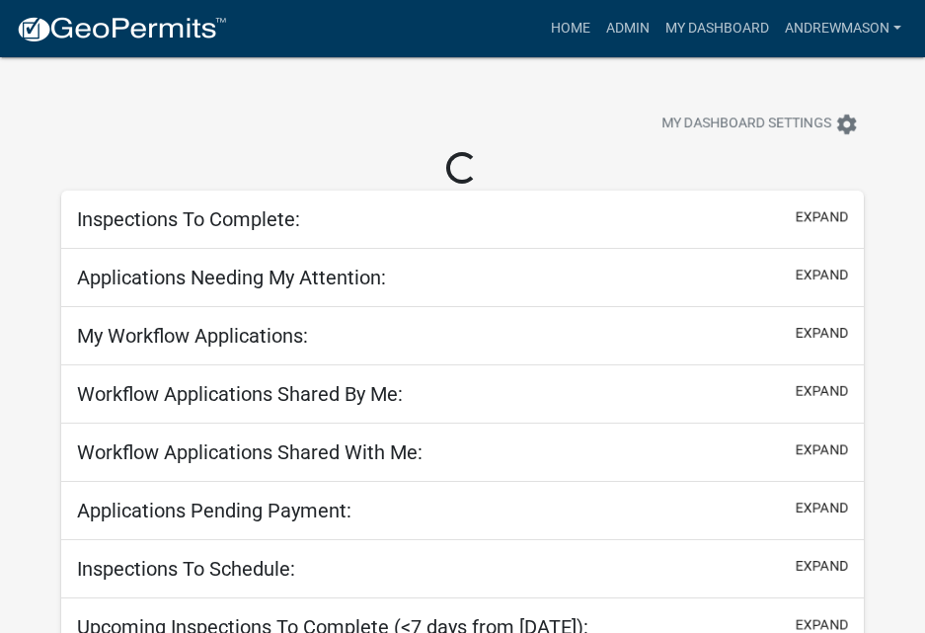 The height and width of the screenshot is (633, 925). Describe the element at coordinates (193, 336) in the screenshot. I see `h5: My Workflow Applications:` at that location.